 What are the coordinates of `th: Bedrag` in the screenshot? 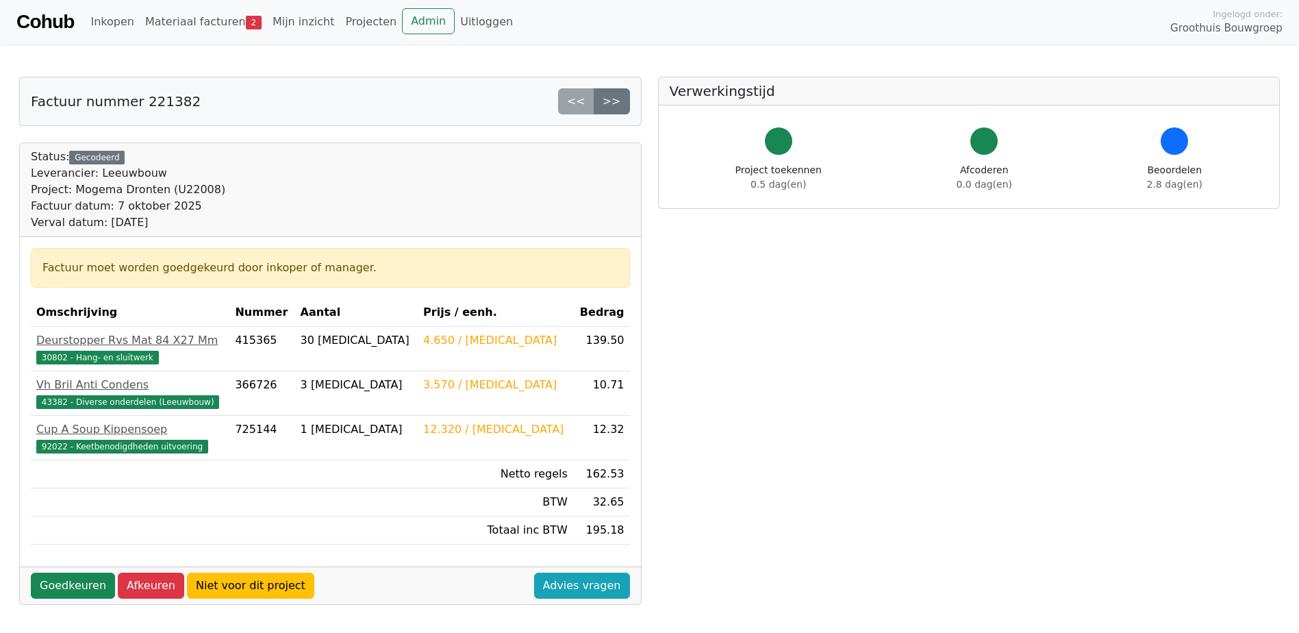 It's located at (601, 312).